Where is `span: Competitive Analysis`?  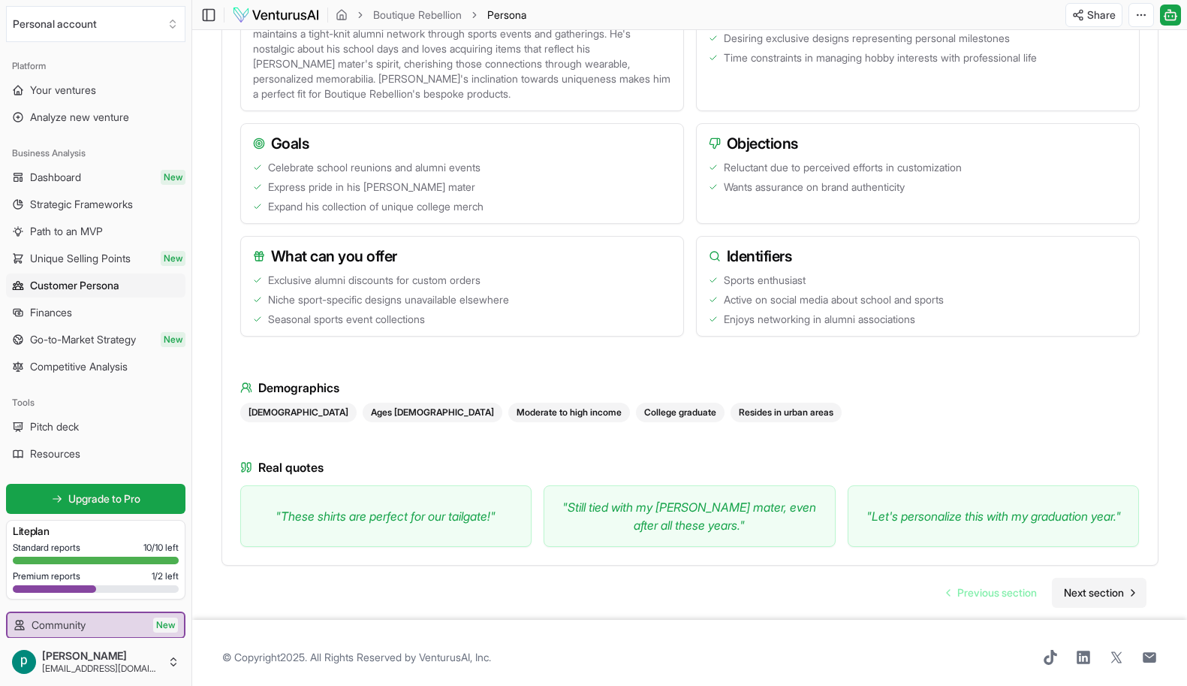
span: Competitive Analysis is located at coordinates (79, 366).